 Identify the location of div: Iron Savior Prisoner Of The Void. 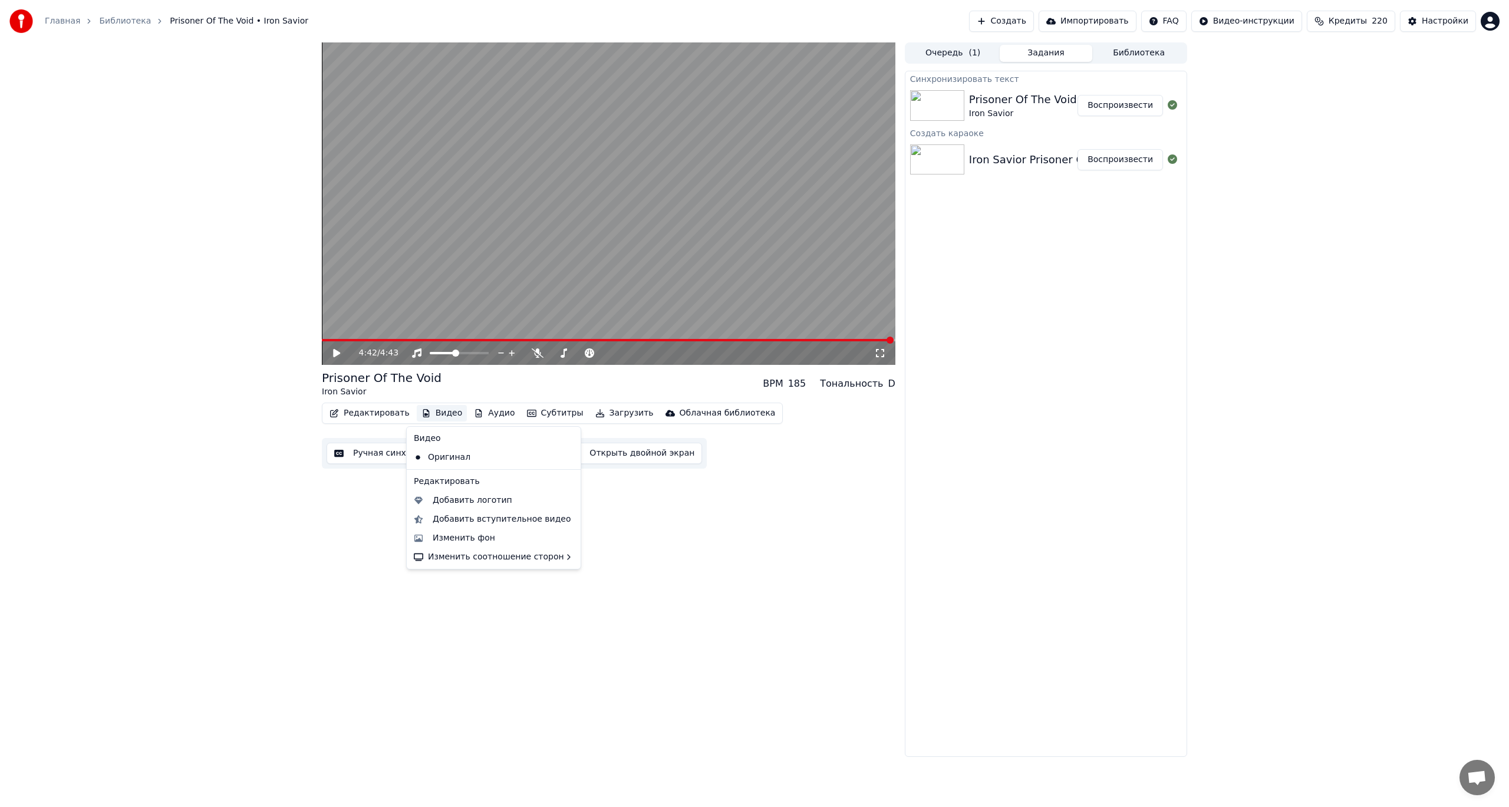
(1053, 160).